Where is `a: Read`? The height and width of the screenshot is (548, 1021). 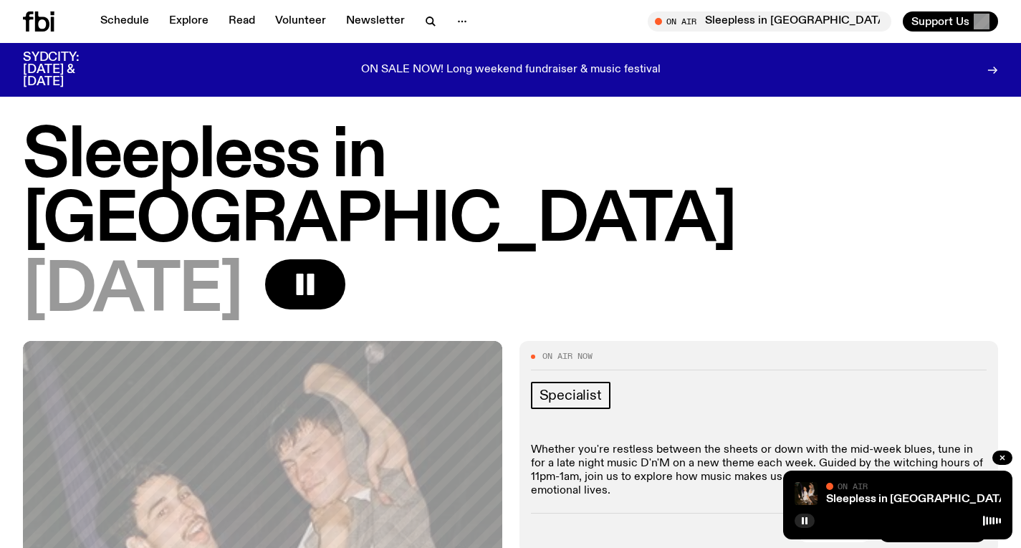 a: Read is located at coordinates (241, 21).